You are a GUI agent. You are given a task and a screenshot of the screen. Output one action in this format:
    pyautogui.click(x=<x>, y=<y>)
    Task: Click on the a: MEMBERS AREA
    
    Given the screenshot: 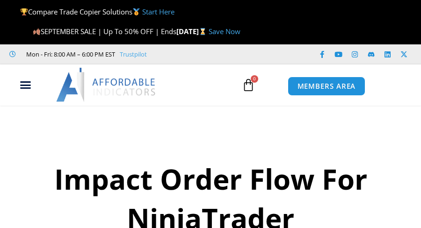 What is the action you would take?
    pyautogui.click(x=327, y=86)
    